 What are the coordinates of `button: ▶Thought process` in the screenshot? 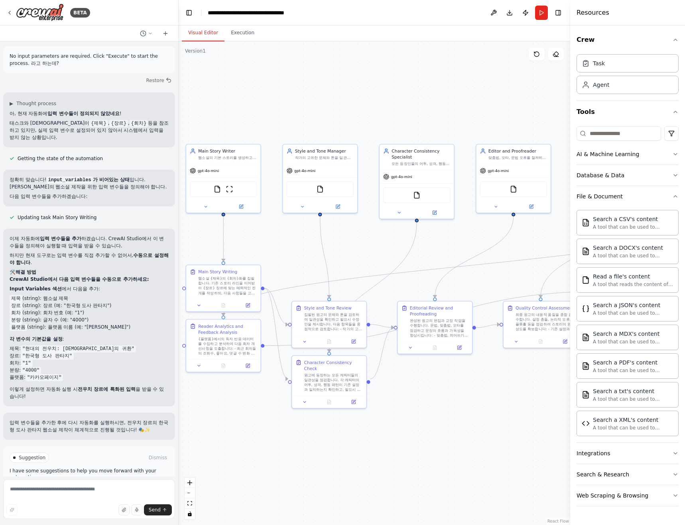 It's located at (33, 104).